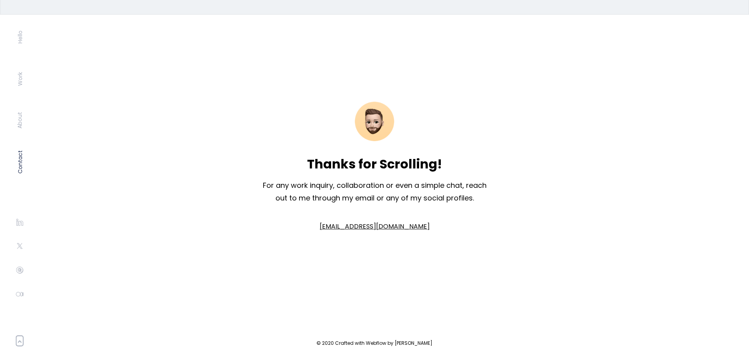 This screenshot has height=363, width=749. Describe the element at coordinates (20, 161) in the screenshot. I see `a: Contact` at that location.